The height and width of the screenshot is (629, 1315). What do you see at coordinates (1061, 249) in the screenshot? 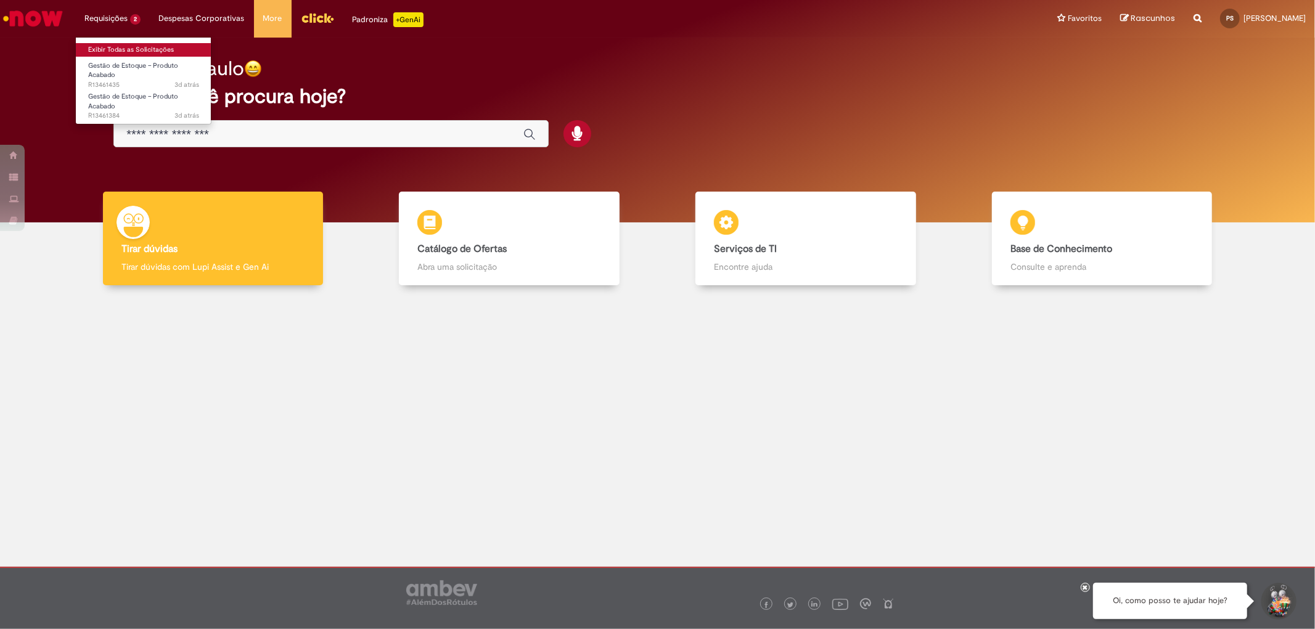
I see `b: Base de Conhecimento` at bounding box center [1061, 249].